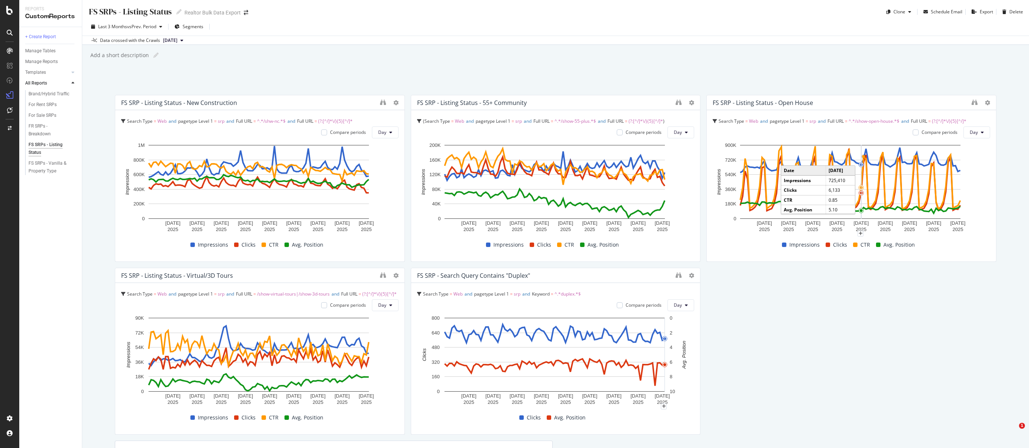 The image size is (1029, 448). What do you see at coordinates (221, 293) in the screenshot?
I see `span: srp` at bounding box center [221, 293].